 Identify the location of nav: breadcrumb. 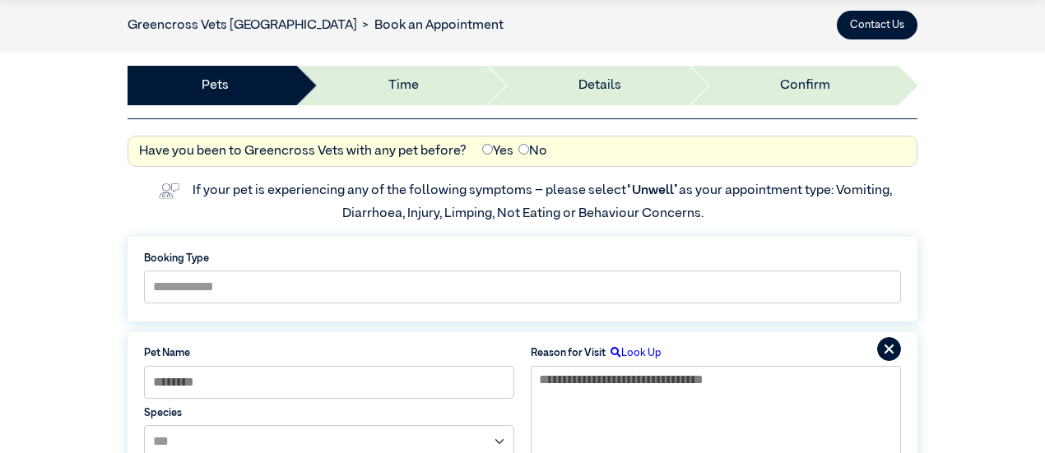
(315, 26).